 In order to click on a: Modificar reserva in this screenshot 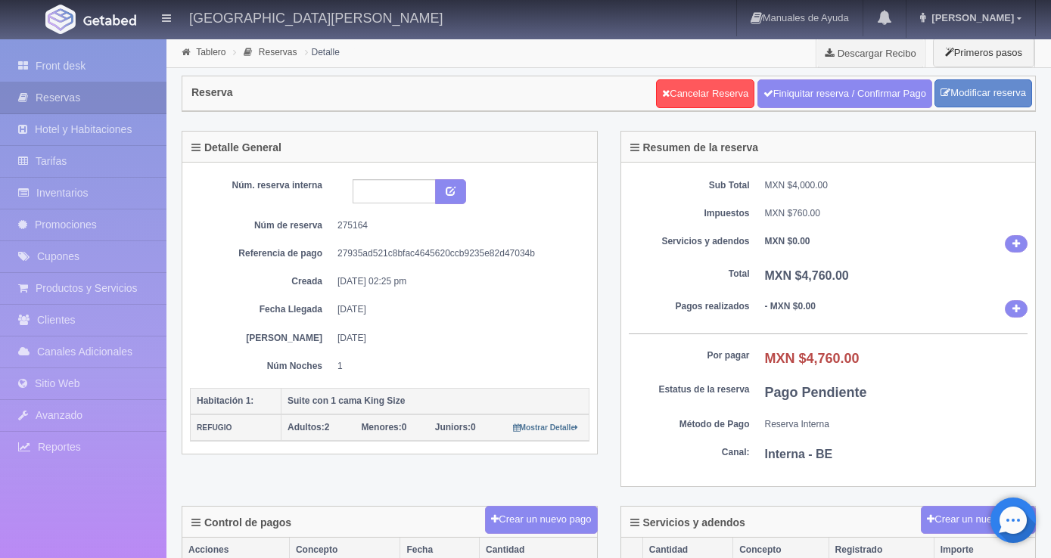, I will do `click(983, 93)`.